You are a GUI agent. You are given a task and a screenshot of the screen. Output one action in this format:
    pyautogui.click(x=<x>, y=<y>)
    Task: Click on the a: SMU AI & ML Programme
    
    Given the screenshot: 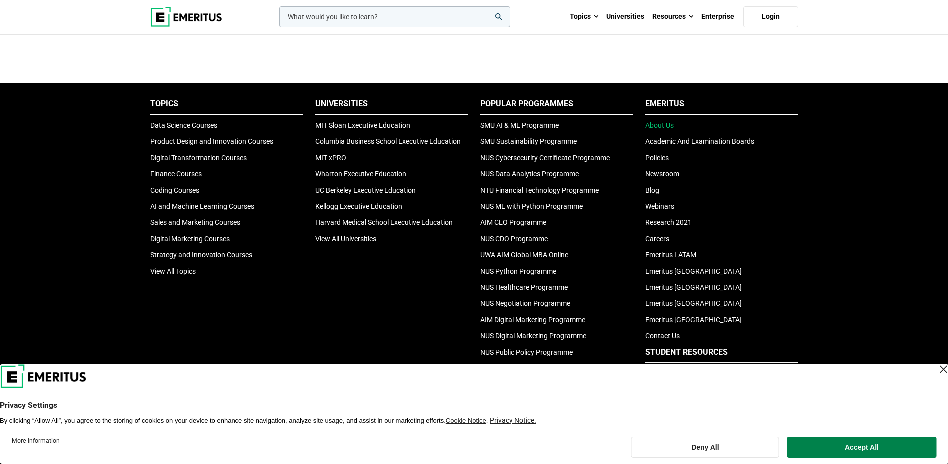 What is the action you would take?
    pyautogui.click(x=519, y=125)
    